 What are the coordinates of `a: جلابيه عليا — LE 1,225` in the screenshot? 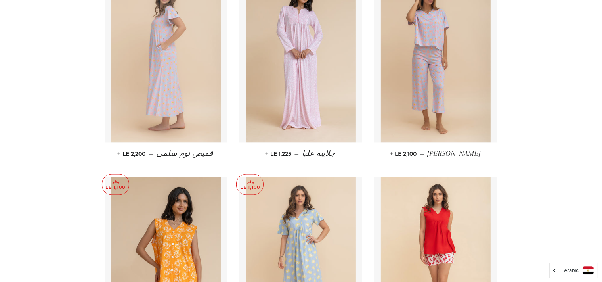 It's located at (301, 153).